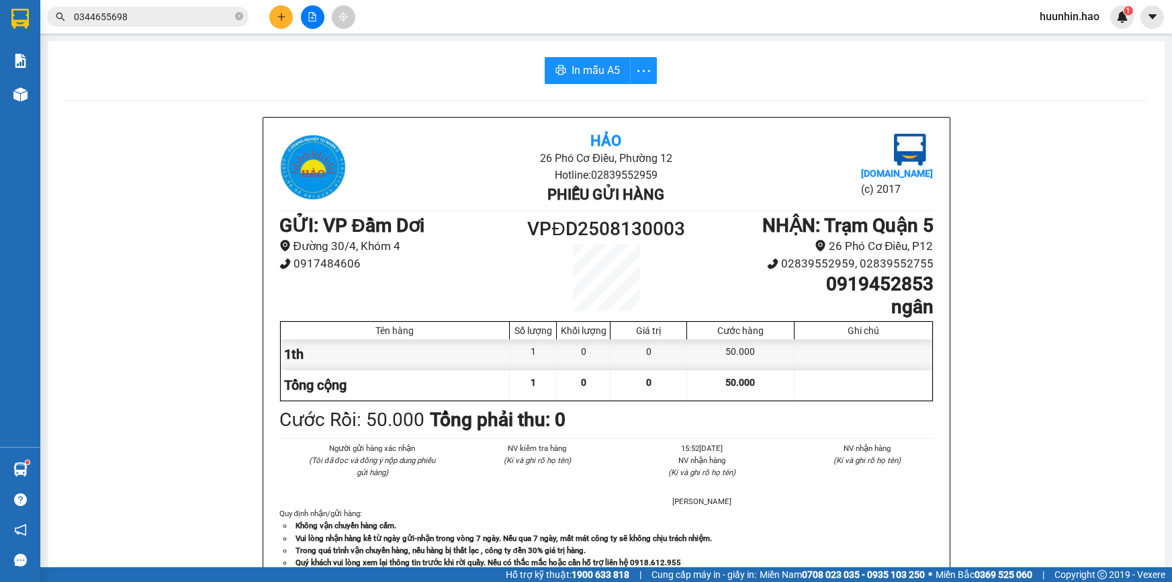  Describe the element at coordinates (588, 71) in the screenshot. I see `button: printerIn mẫu A5` at that location.